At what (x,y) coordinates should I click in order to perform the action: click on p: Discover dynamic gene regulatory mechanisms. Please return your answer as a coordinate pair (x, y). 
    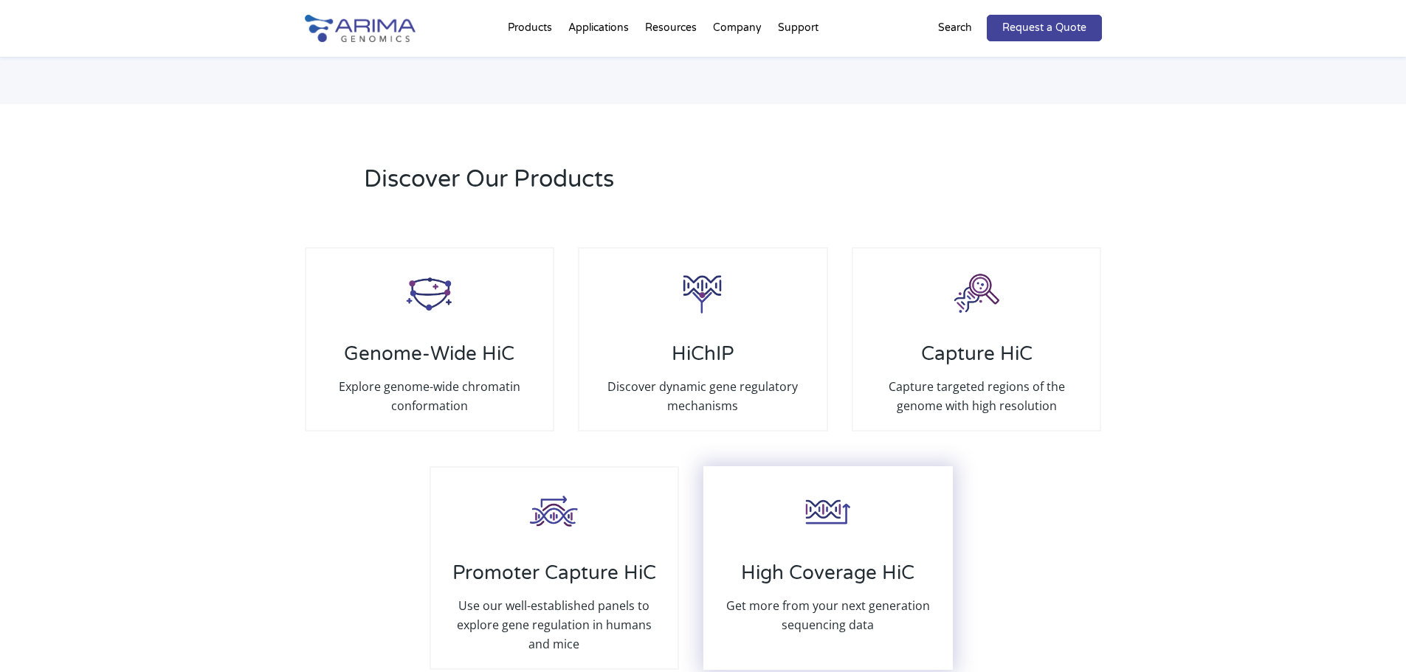
    Looking at the image, I should click on (702, 396).